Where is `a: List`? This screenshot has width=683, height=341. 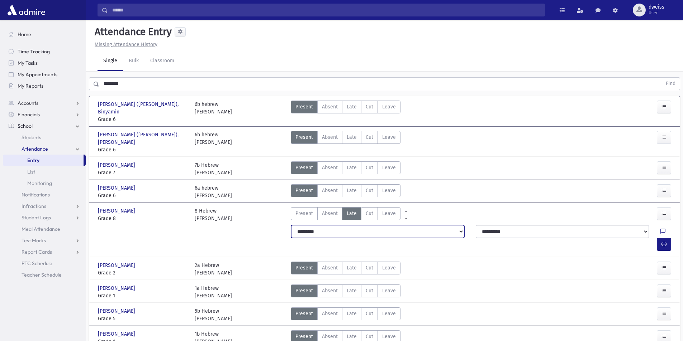 a: List is located at coordinates (44, 172).